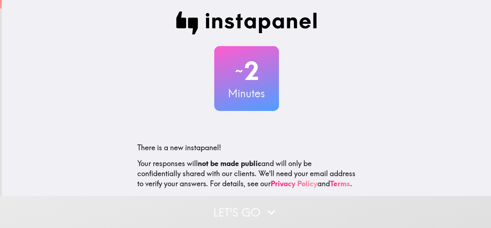 This screenshot has height=228, width=491. What do you see at coordinates (247, 173) in the screenshot?
I see `p: Your responses will and will only be confidentially shared with our clients. We'll need your emai...` at bounding box center [247, 173].